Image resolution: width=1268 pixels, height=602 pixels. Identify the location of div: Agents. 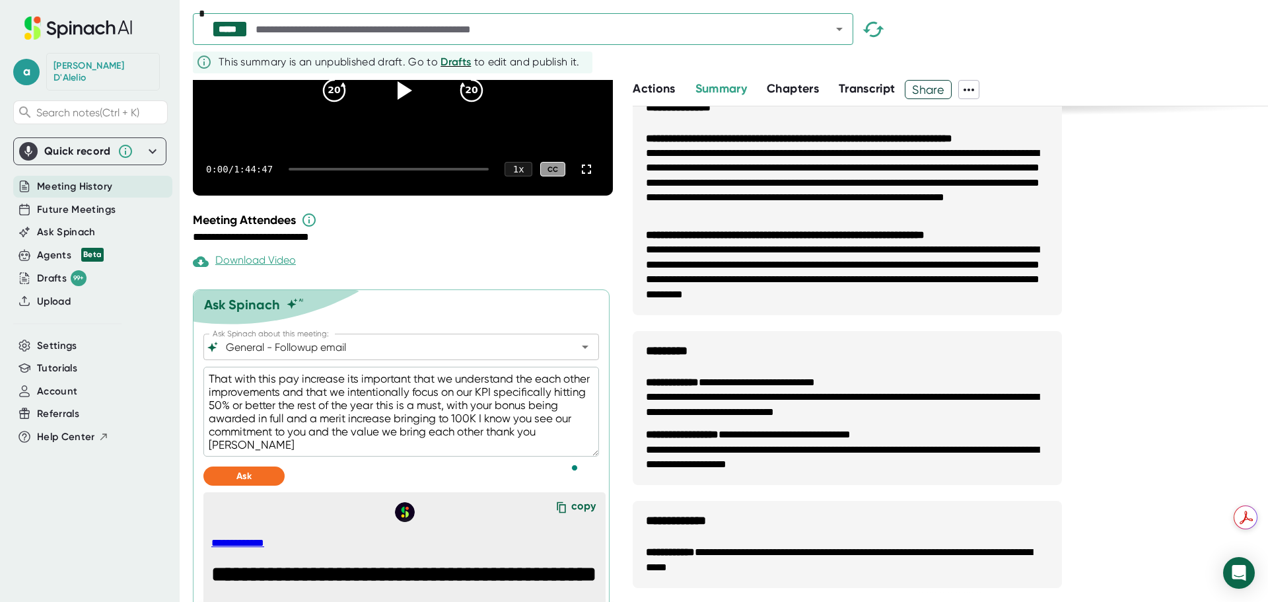
(70, 255).